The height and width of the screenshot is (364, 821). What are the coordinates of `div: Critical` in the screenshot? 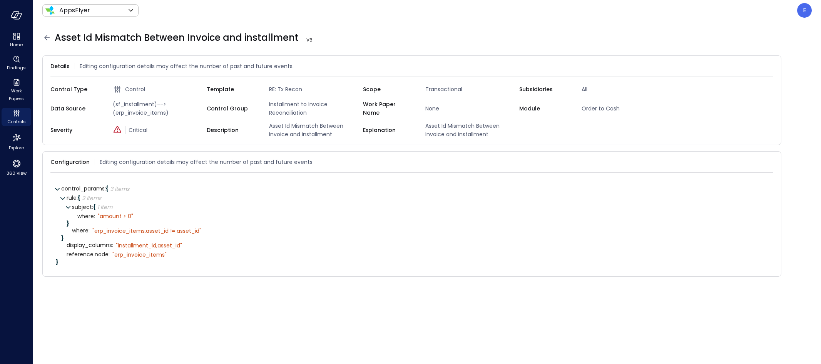 It's located at (160, 130).